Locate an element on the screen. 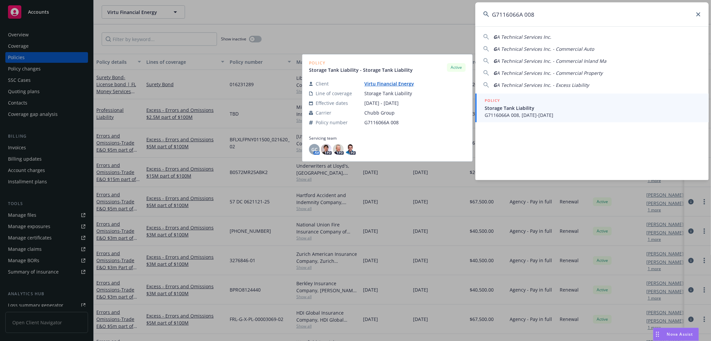 The height and width of the screenshot is (341, 711). span: A Technical Services Inc. - Excess Liability is located at coordinates (543, 85).